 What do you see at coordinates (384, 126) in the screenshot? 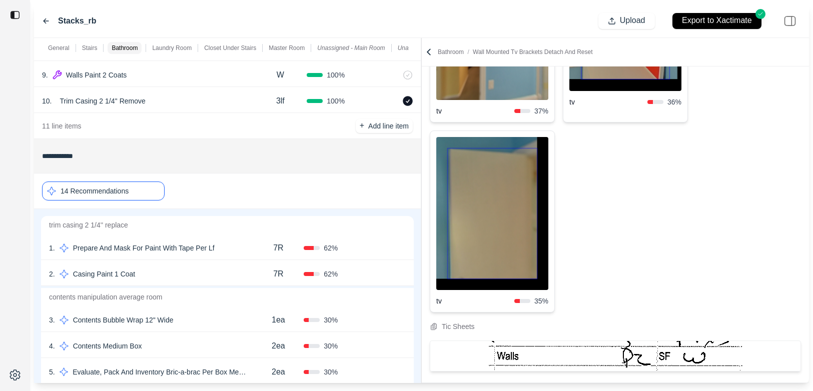
I see `button: +Add line item` at bounding box center [384, 126].